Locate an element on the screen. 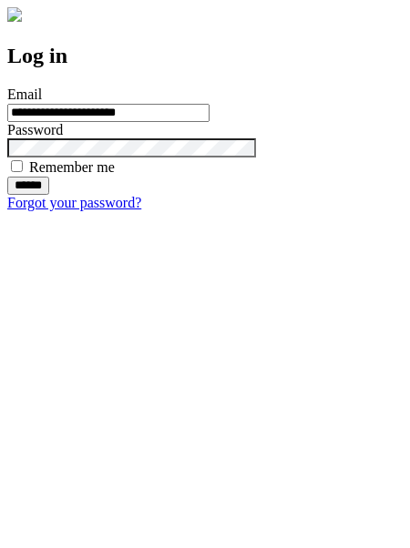  label: Password is located at coordinates (35, 129).